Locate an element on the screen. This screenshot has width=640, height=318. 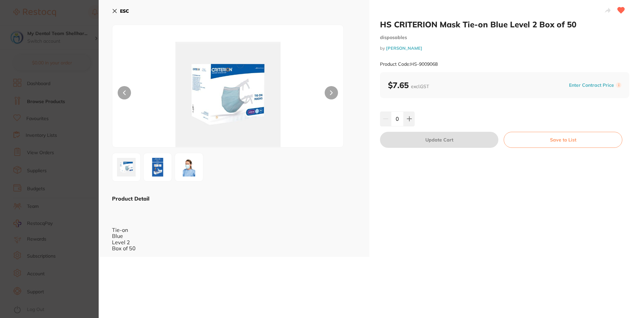
button: ESC is located at coordinates (120, 11).